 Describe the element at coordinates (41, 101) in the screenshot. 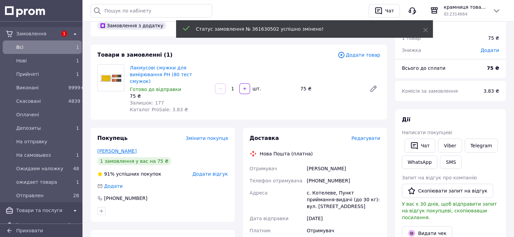

I see `span: Скасовані` at that location.